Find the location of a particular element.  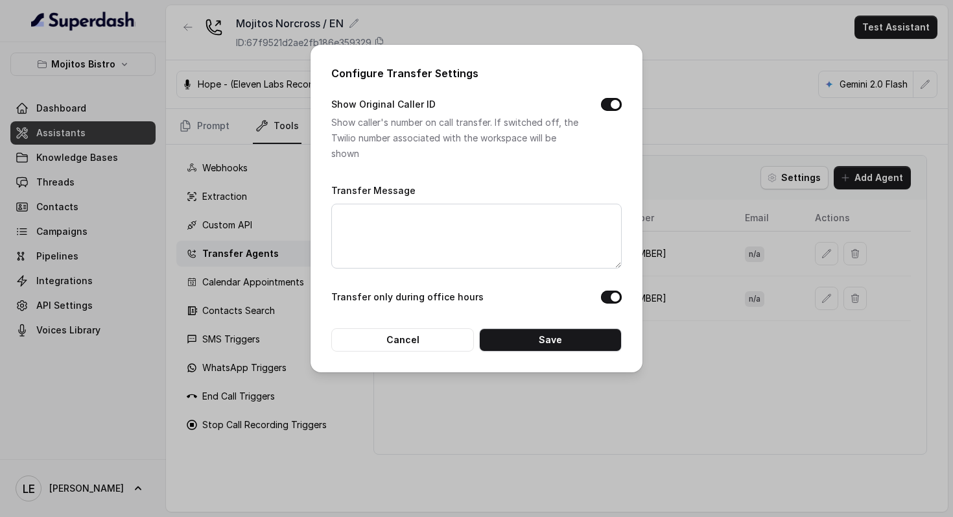

p: Show caller's number on call transfer. If switched off, the Twilio number associated with the wor... is located at coordinates (456, 138).